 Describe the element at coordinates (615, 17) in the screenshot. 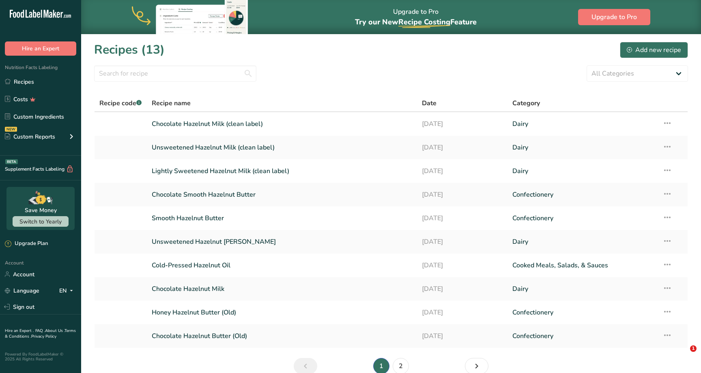

I see `span: Upgrade to Pro` at that location.